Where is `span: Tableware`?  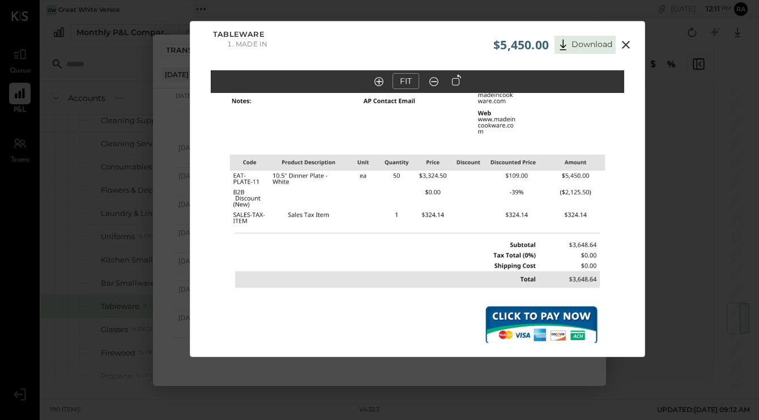
span: Tableware is located at coordinates (239, 35).